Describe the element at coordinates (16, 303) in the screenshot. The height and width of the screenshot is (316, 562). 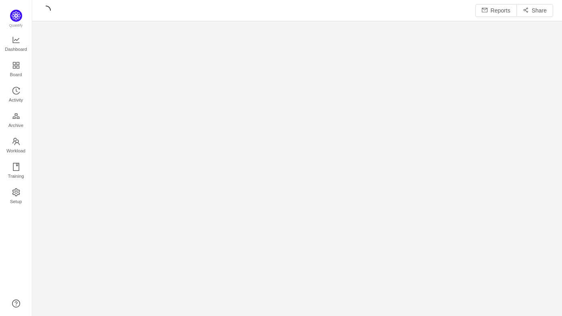
I see `a: icon: question-circle` at that location.